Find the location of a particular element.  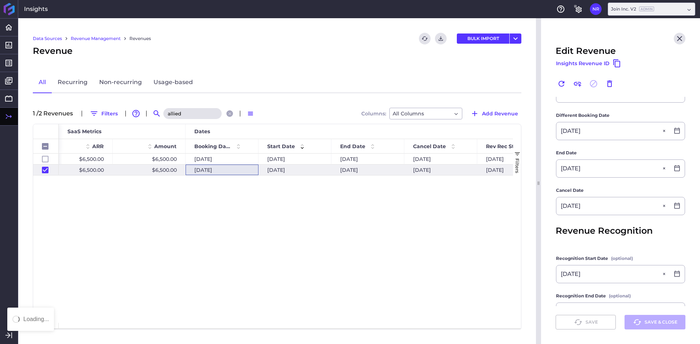

button: Insights Revenue ID is located at coordinates (588, 63).